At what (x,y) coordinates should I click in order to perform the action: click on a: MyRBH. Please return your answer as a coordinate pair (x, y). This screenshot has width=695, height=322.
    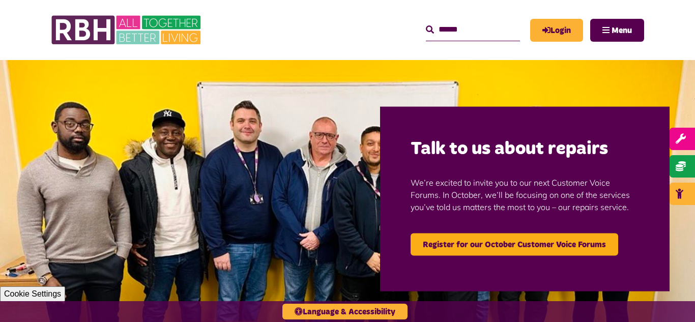
    Looking at the image, I should click on (557, 30).